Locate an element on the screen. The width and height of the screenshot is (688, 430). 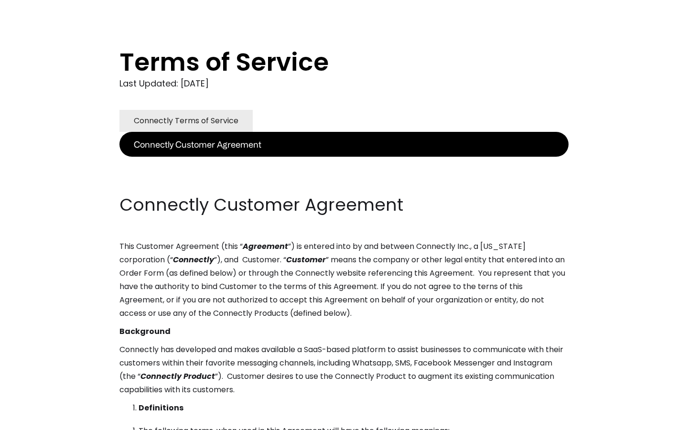
div: Connectly Terms of Service is located at coordinates (186, 121).